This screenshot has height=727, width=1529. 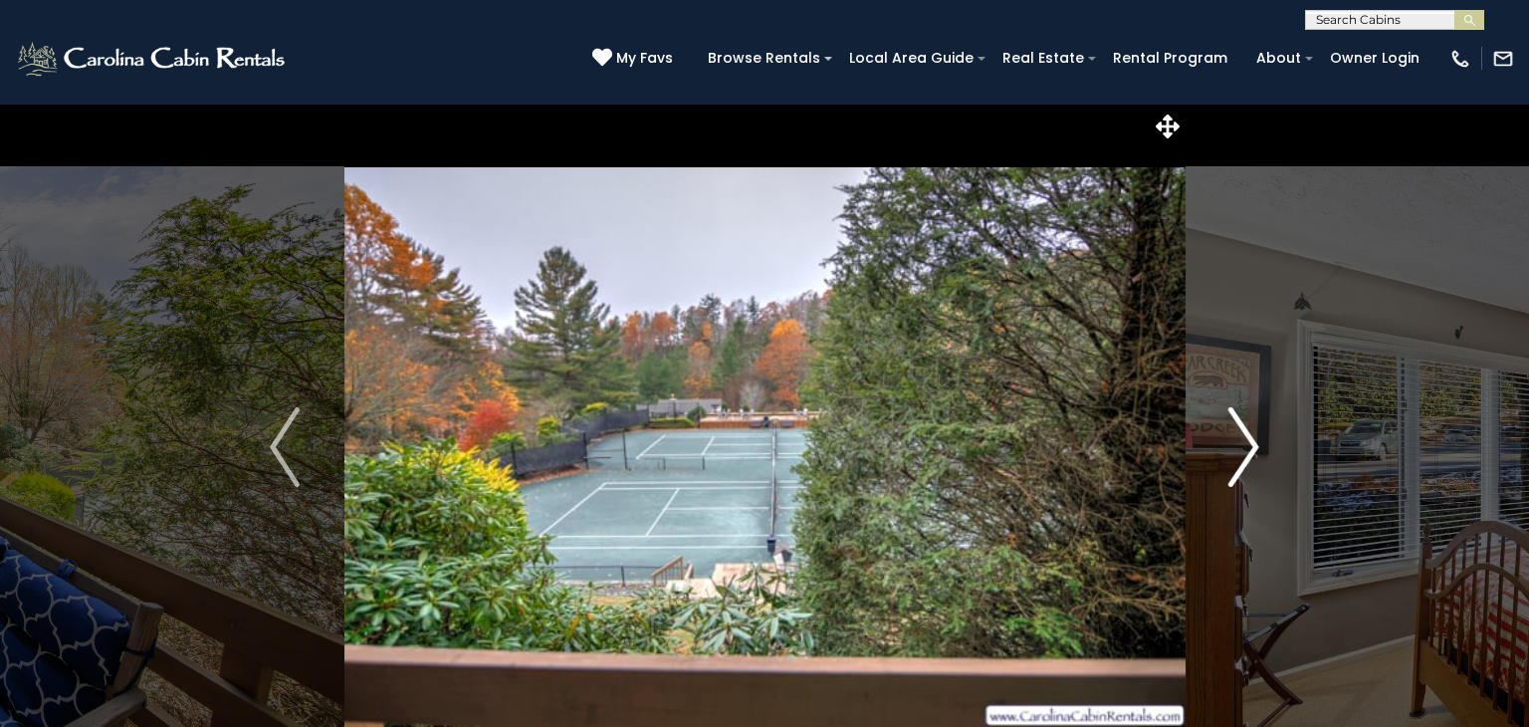 What do you see at coordinates (635, 59) in the screenshot?
I see `a: My Favs` at bounding box center [635, 59].